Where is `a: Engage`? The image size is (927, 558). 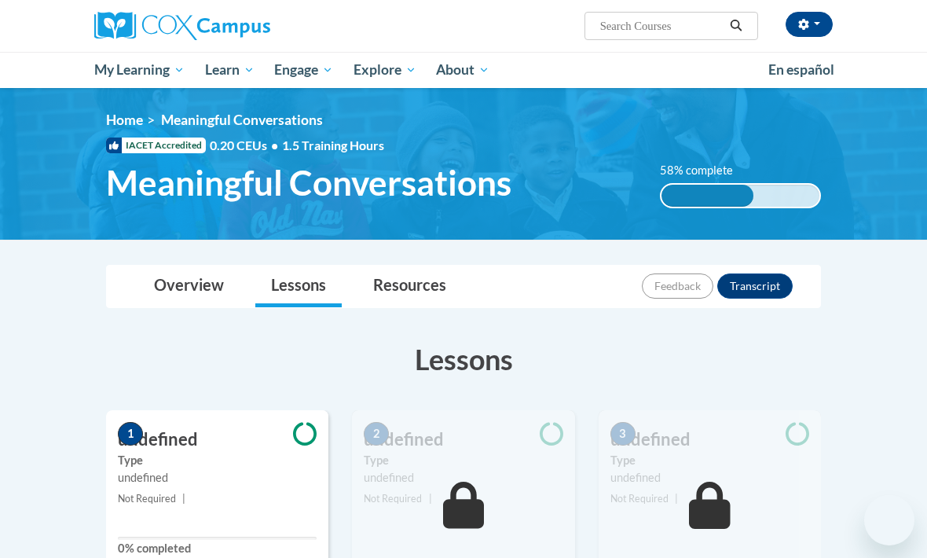
a: Engage is located at coordinates (303, 70).